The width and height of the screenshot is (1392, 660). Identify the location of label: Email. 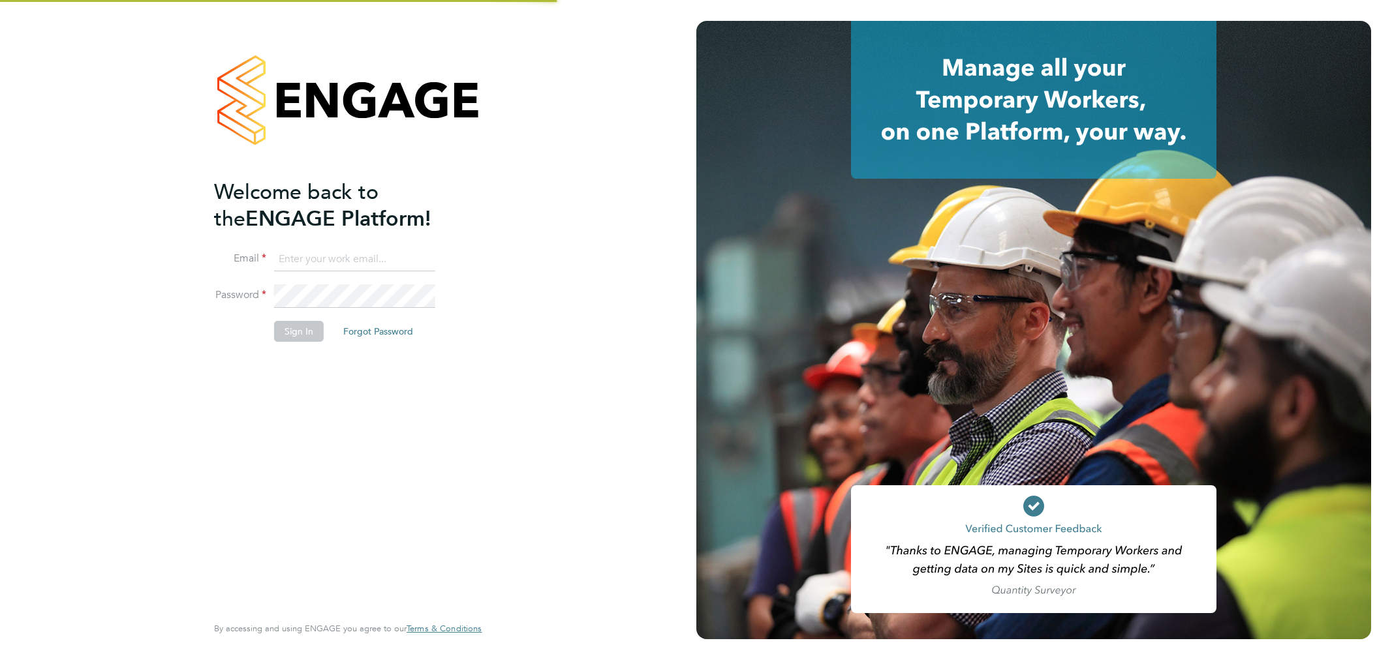
(240, 258).